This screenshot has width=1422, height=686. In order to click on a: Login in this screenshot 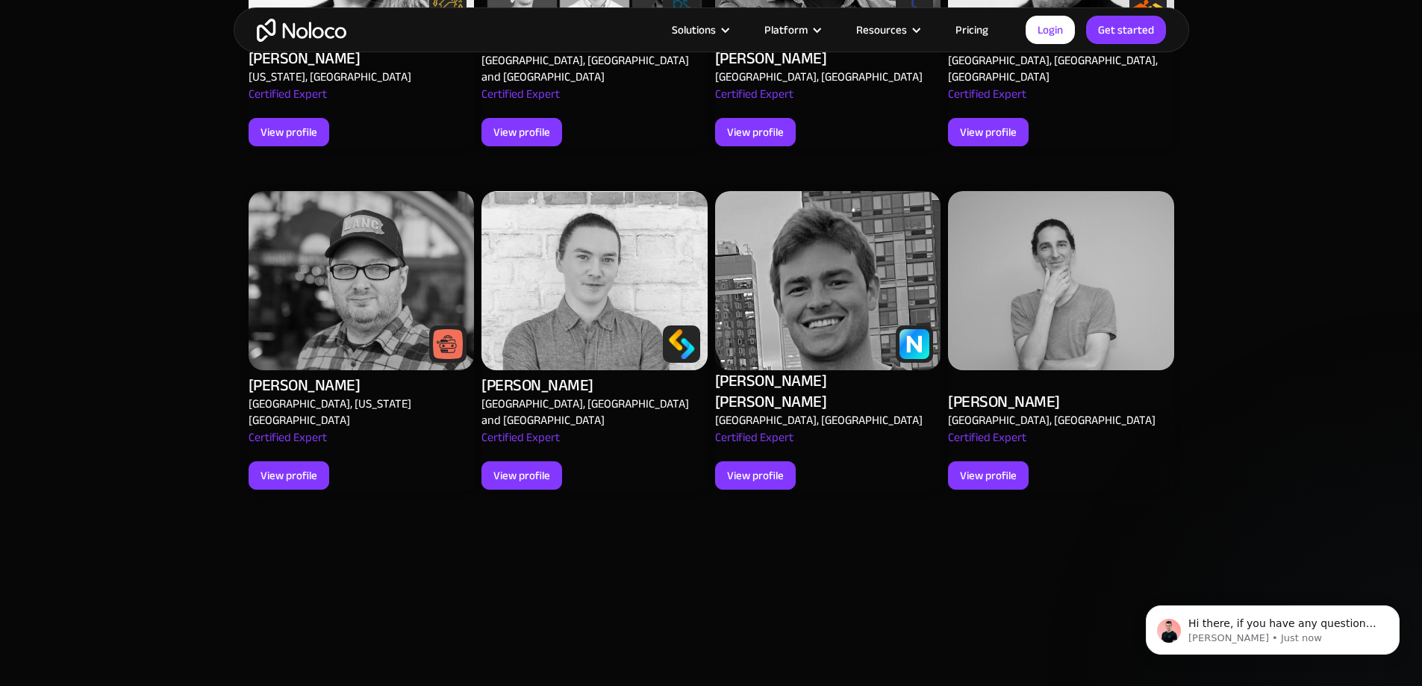, I will do `click(1050, 30)`.